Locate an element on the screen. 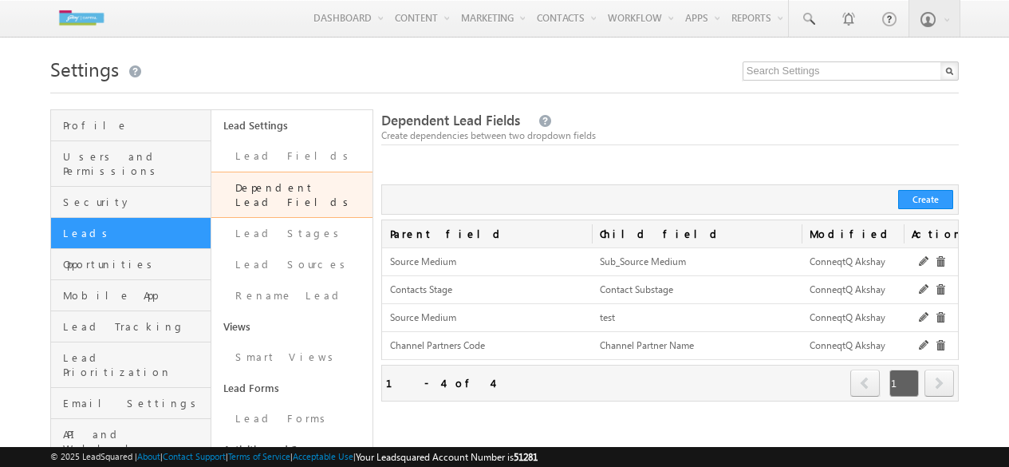 The height and width of the screenshot is (467, 1009). span: Parent field is located at coordinates (487, 234).